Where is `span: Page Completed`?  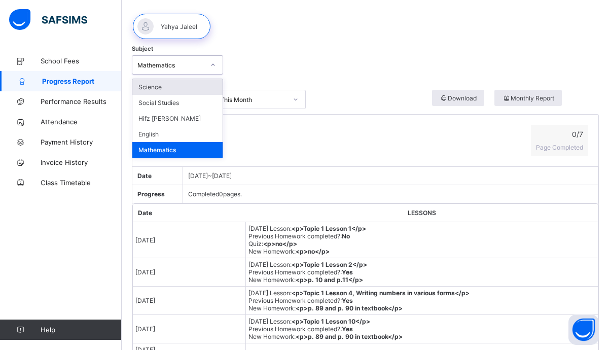
span: Page Completed is located at coordinates (559, 147).